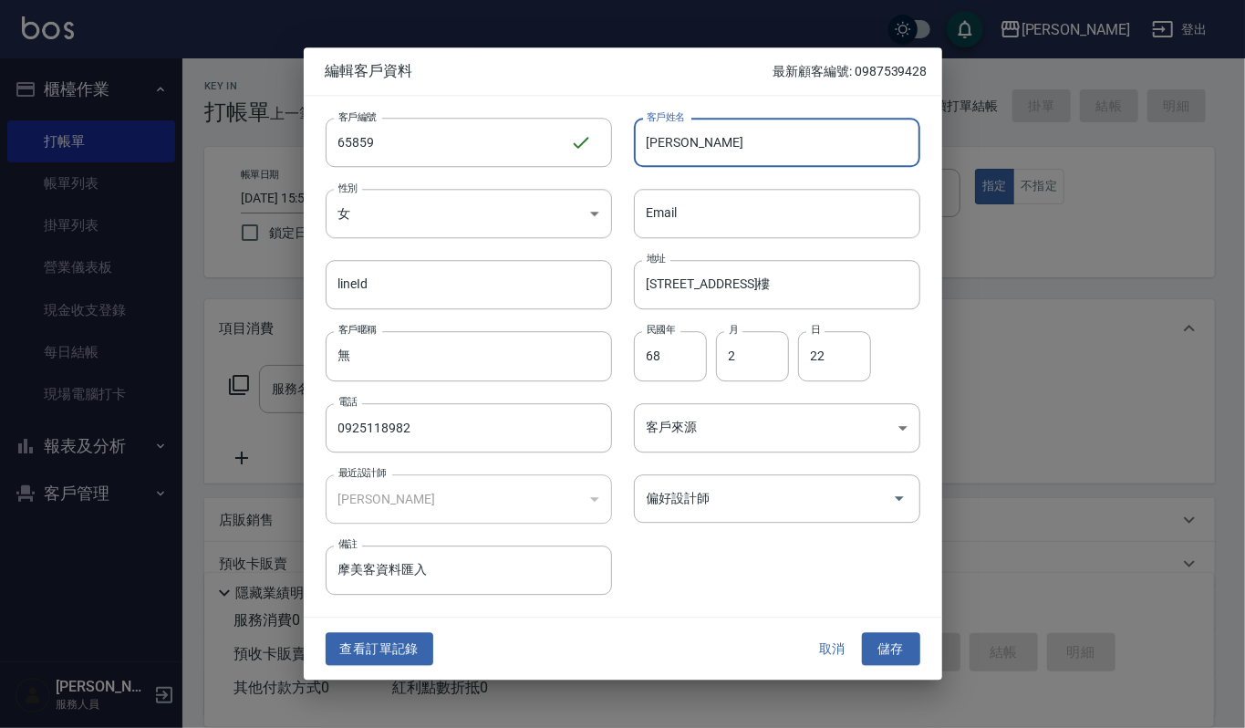 The image size is (1245, 728). I want to click on label: 備註, so click(347, 543).